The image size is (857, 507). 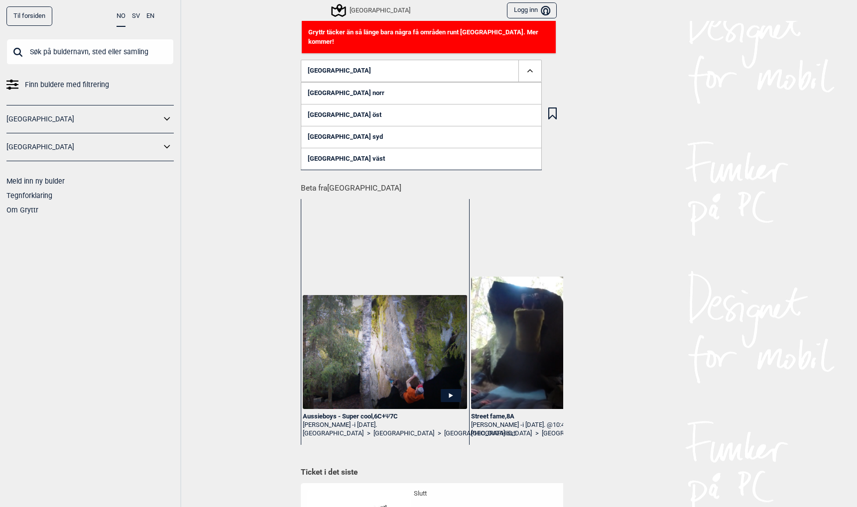 What do you see at coordinates (150, 16) in the screenshot?
I see `button: EN` at bounding box center [150, 16].